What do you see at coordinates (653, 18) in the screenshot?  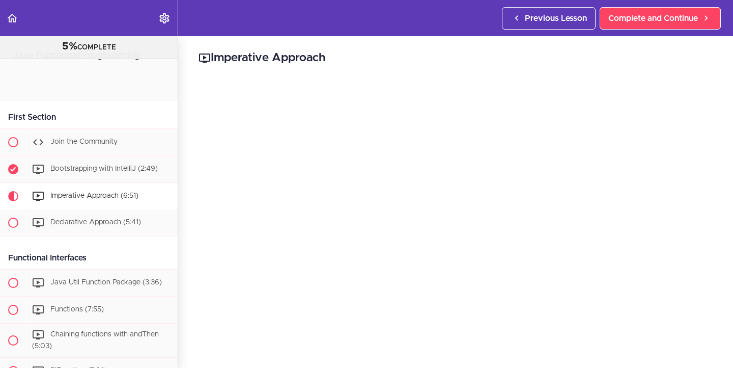 I see `span: Complete and Continue` at bounding box center [653, 18].